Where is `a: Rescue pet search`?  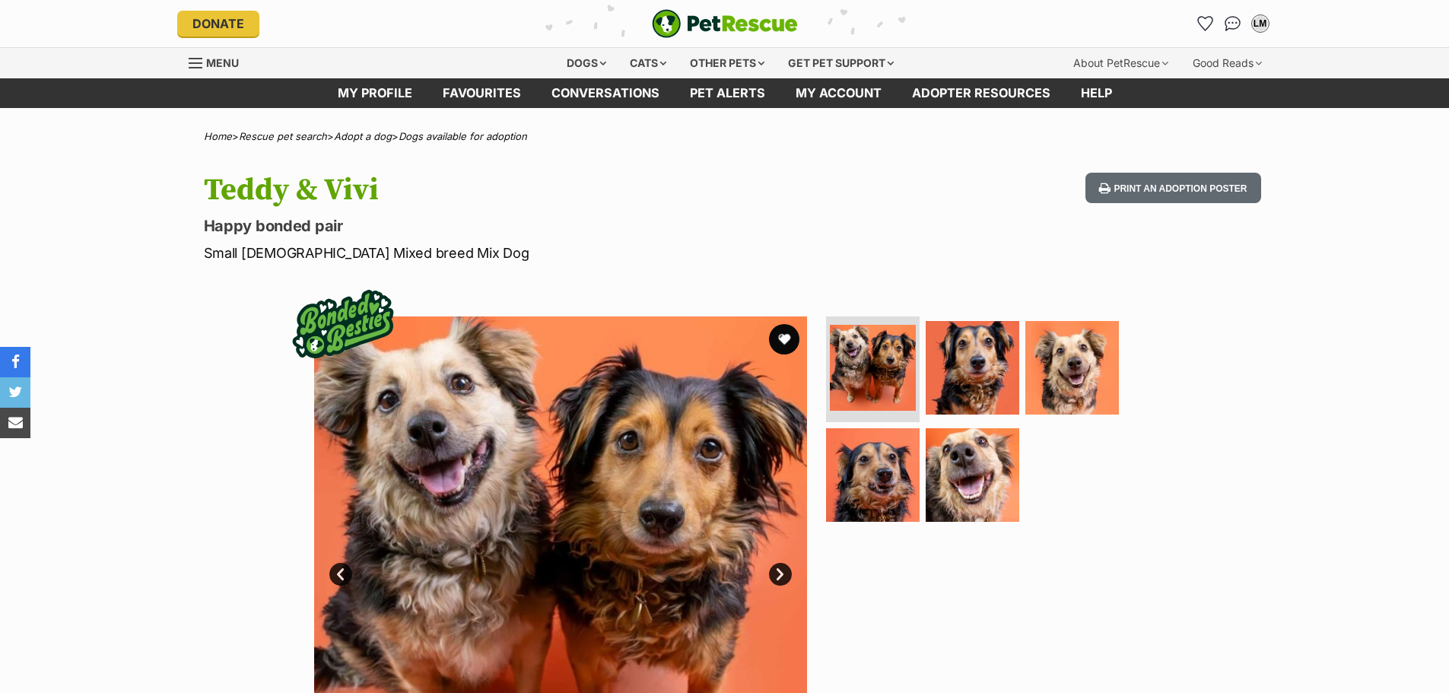
a: Rescue pet search is located at coordinates (283, 136).